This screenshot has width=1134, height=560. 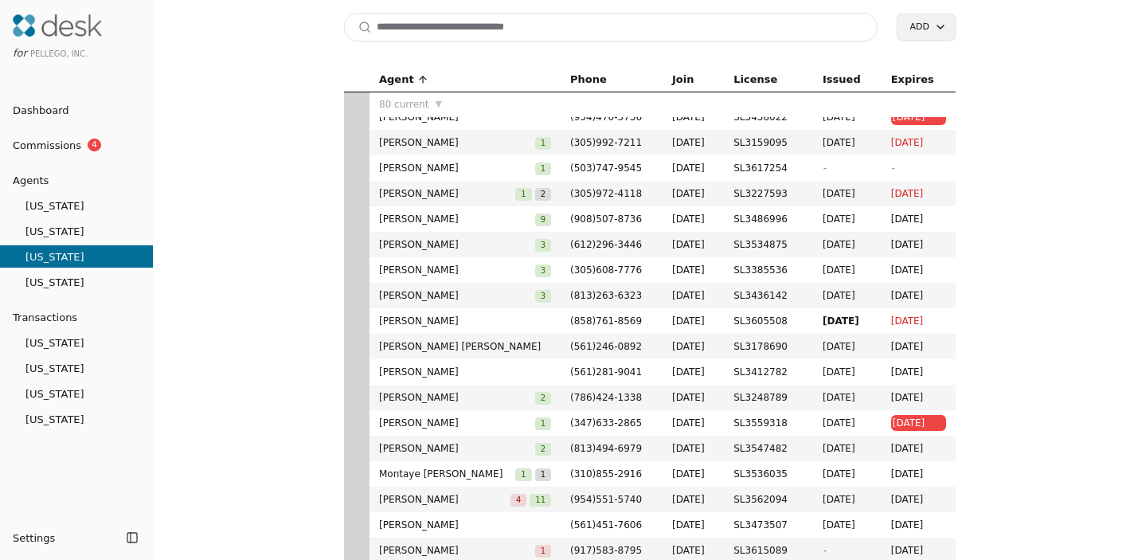 I want to click on span: Pellego, Inc., so click(x=59, y=53).